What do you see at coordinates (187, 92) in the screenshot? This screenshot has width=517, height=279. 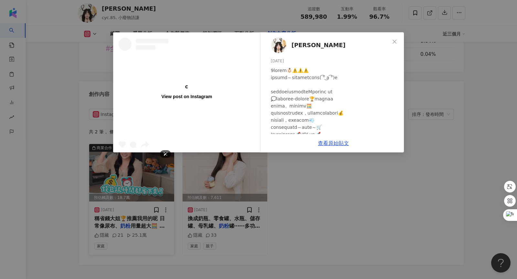 I see `a: View post on Instagram` at bounding box center [187, 92].